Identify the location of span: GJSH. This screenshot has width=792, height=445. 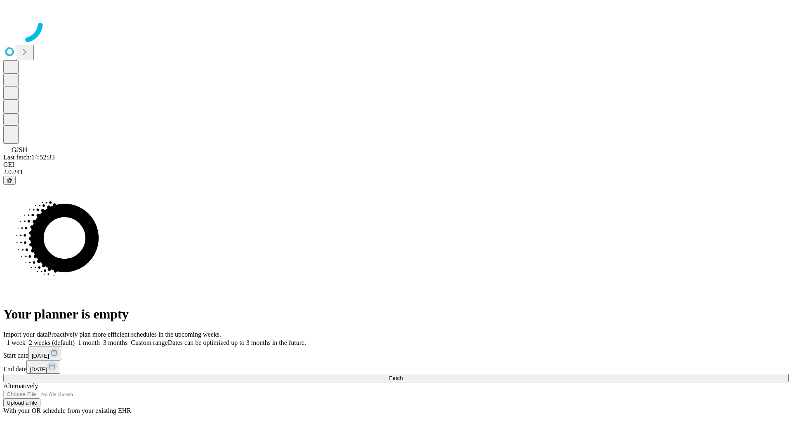
(19, 150).